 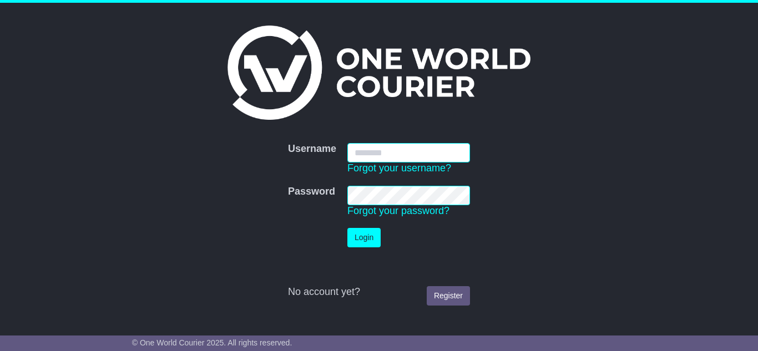 I want to click on img: One World, so click(x=379, y=73).